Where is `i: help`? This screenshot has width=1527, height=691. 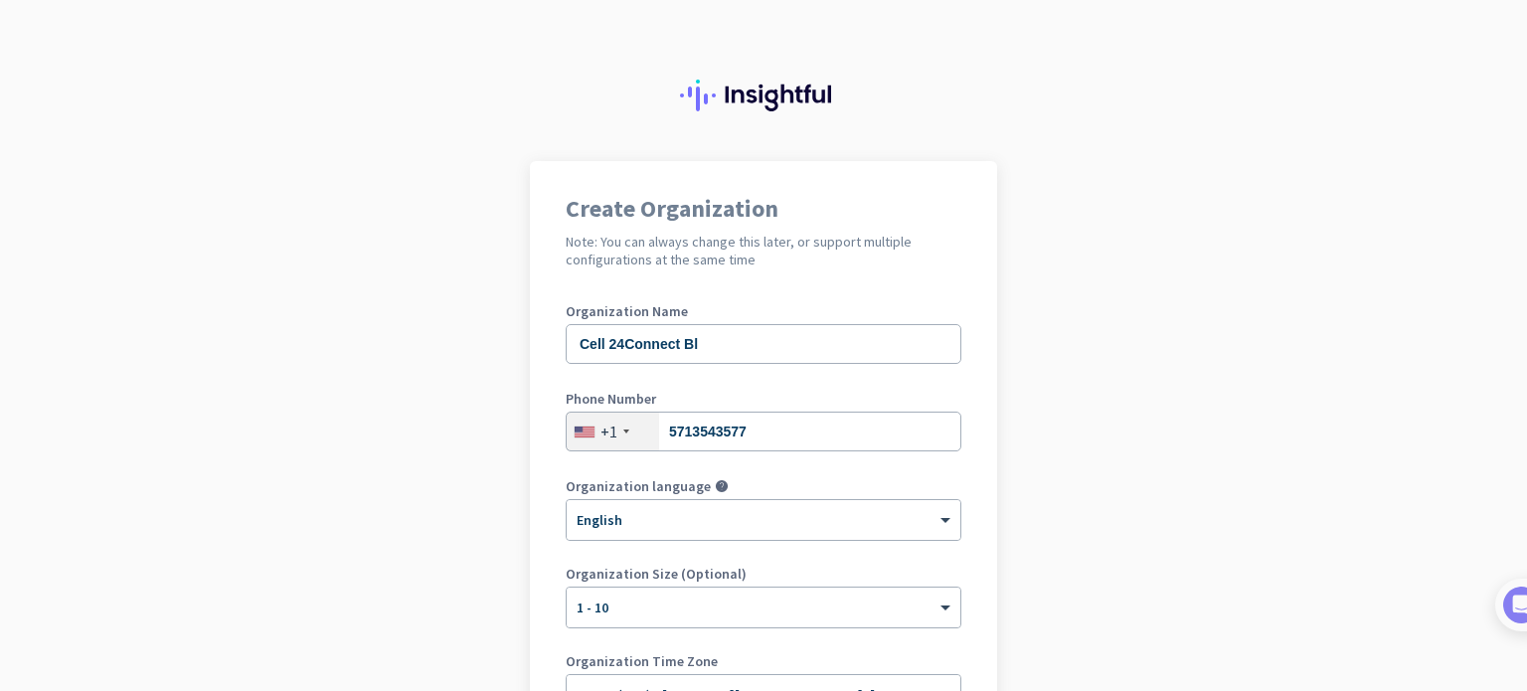 i: help is located at coordinates (722, 486).